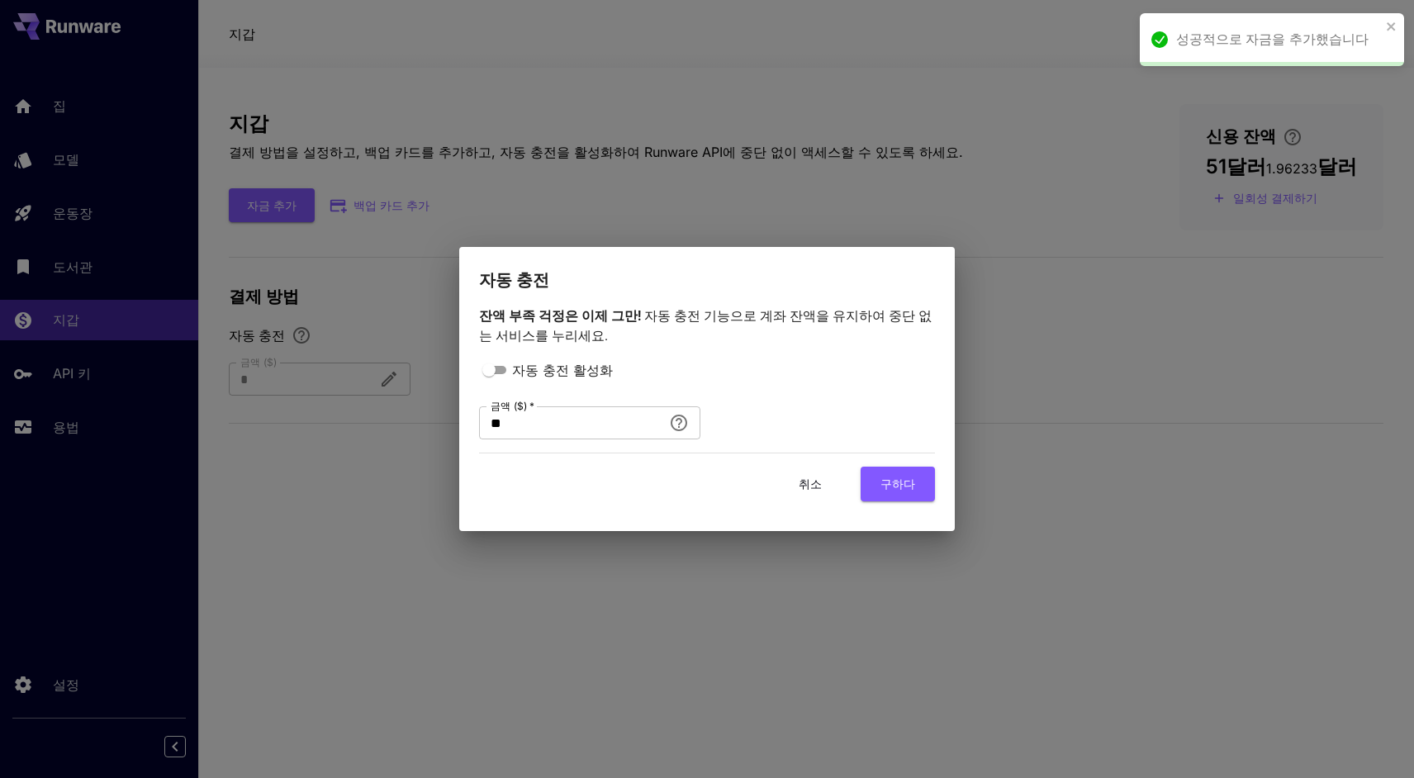 The width and height of the screenshot is (1414, 778). I want to click on font: 자동 충전 활성화, so click(563, 370).